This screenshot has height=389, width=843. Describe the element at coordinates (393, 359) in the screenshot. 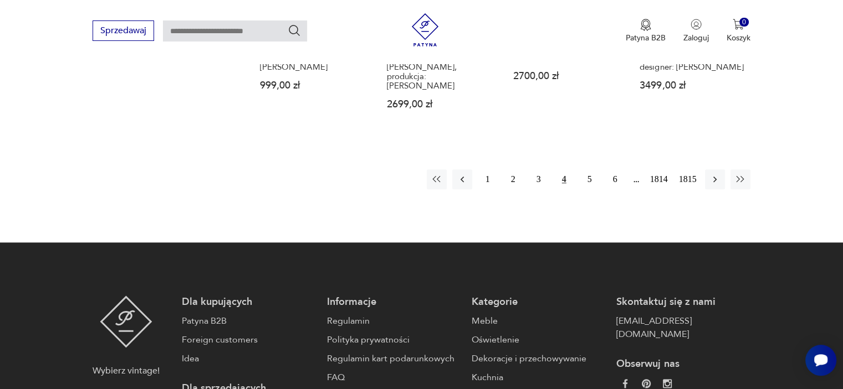

I see `a: Regulamin kart podarunkowych` at that location.